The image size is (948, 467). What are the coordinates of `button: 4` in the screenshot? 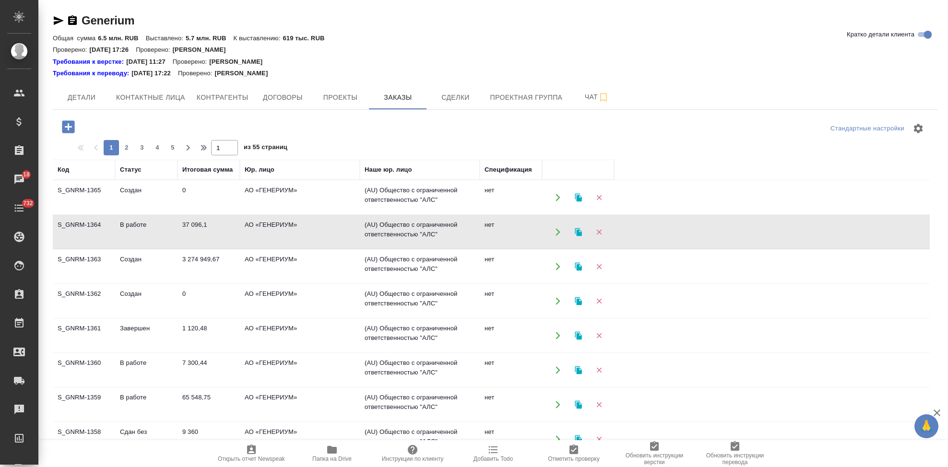 It's located at (157, 148).